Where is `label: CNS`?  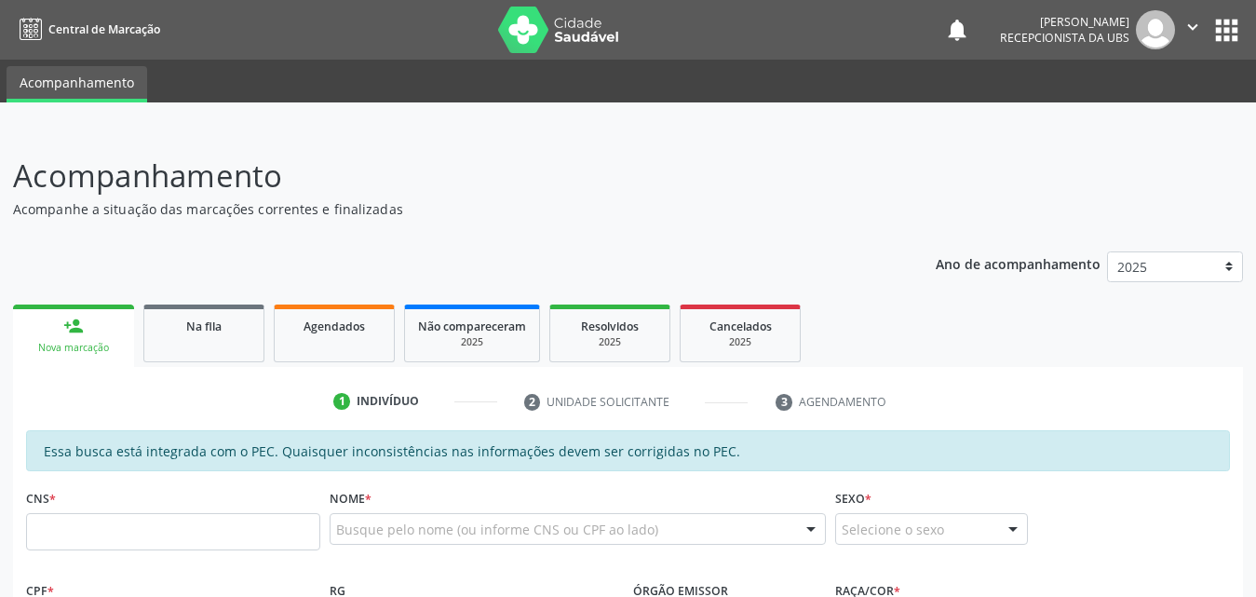
label: CNS is located at coordinates (41, 498).